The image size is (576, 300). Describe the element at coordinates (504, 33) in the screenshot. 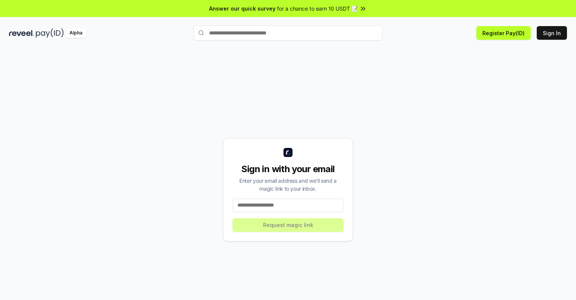

I see `button: Register Pay(ID)` at that location.